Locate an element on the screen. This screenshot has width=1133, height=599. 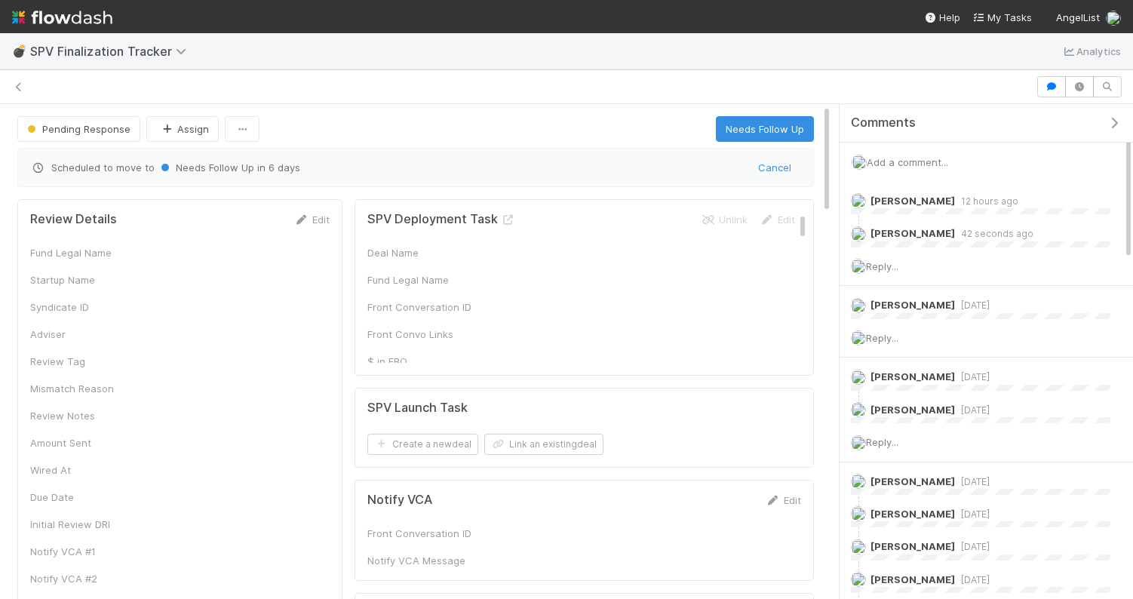
span: Needs Follow Up is located at coordinates (206, 167).